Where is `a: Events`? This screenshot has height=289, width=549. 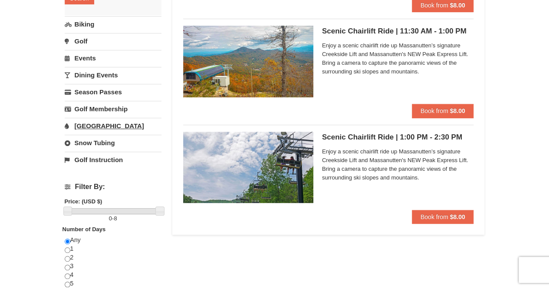 a: Events is located at coordinates (113, 58).